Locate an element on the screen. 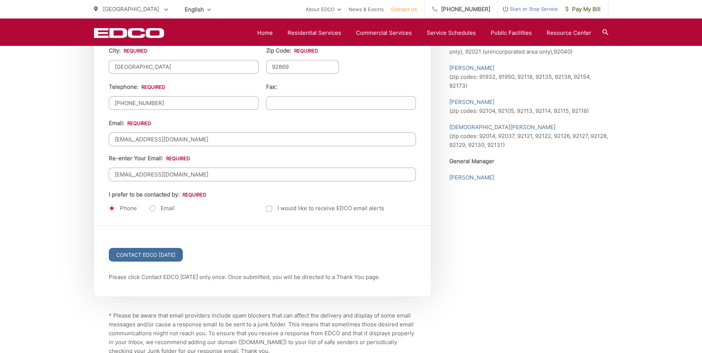 The width and height of the screenshot is (702, 353). a: Resource Center is located at coordinates (568, 33).